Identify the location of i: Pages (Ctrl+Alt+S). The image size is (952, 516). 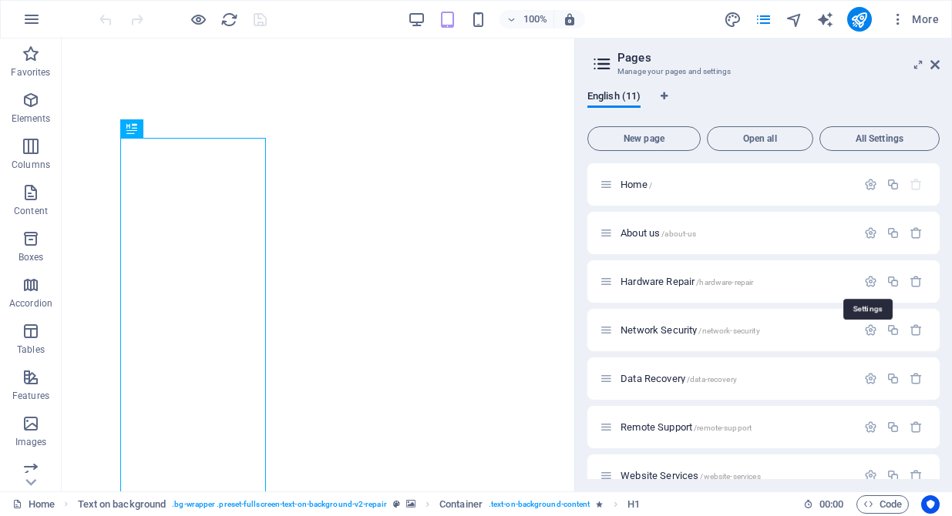
(763, 19).